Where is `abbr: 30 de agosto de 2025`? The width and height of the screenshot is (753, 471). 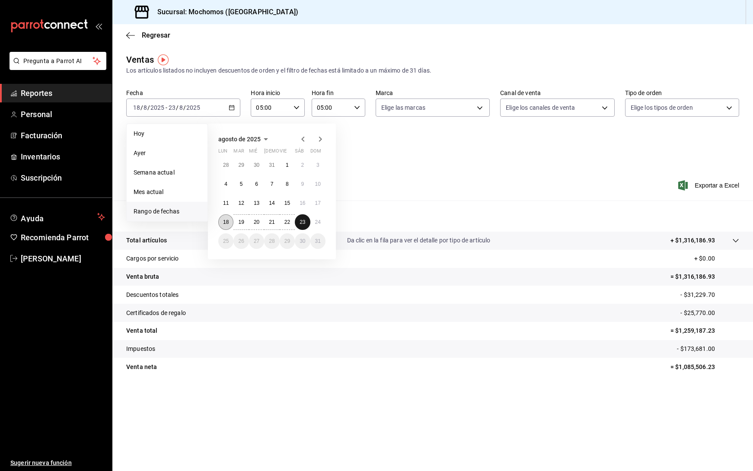 abbr: 30 de agosto de 2025 is located at coordinates (302, 241).